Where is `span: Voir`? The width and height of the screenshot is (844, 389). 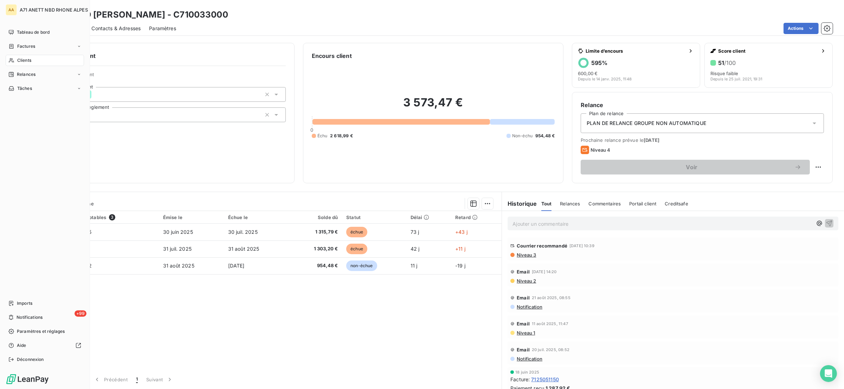
span: Voir is located at coordinates (691, 167).